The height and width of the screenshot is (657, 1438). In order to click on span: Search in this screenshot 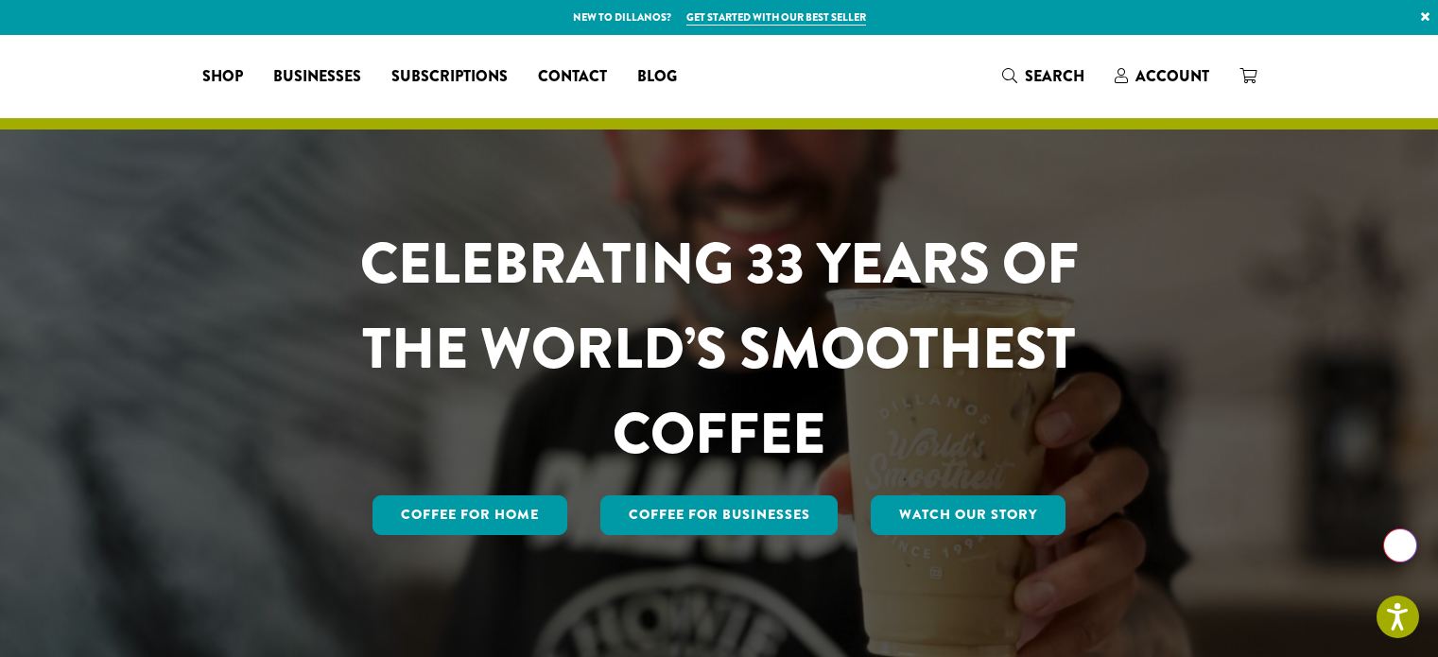, I will do `click(1054, 76)`.